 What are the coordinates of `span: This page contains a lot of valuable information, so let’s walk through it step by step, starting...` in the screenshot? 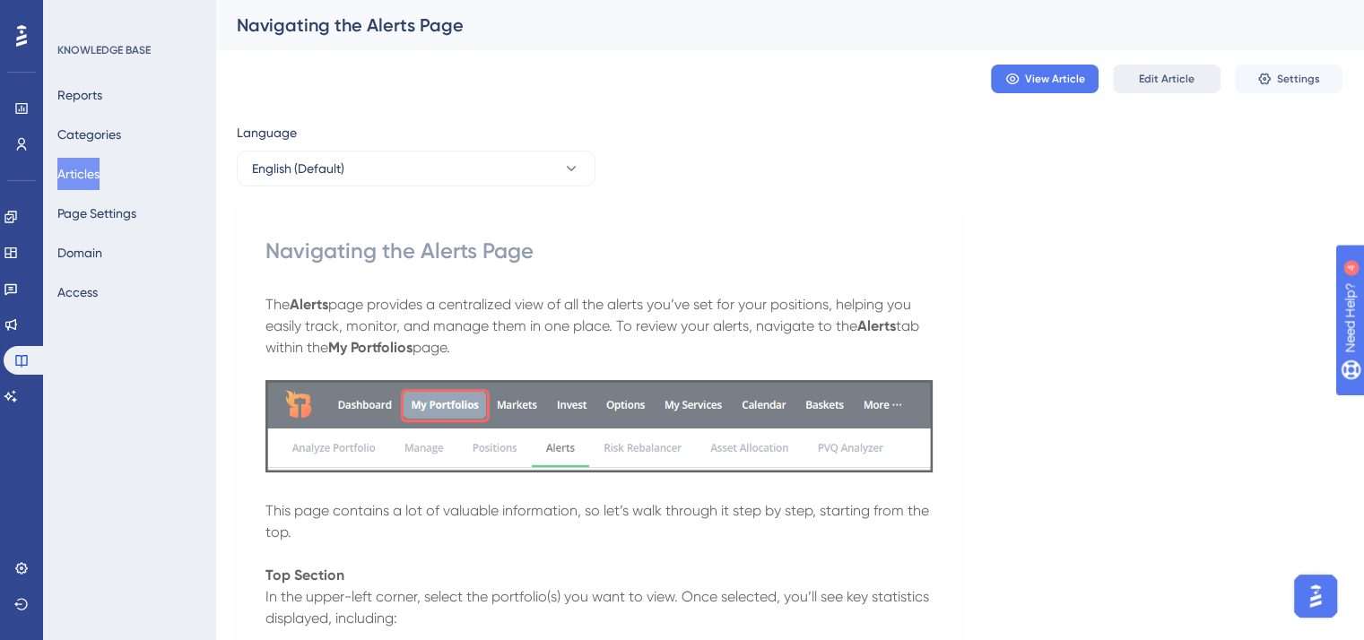 It's located at (599, 521).